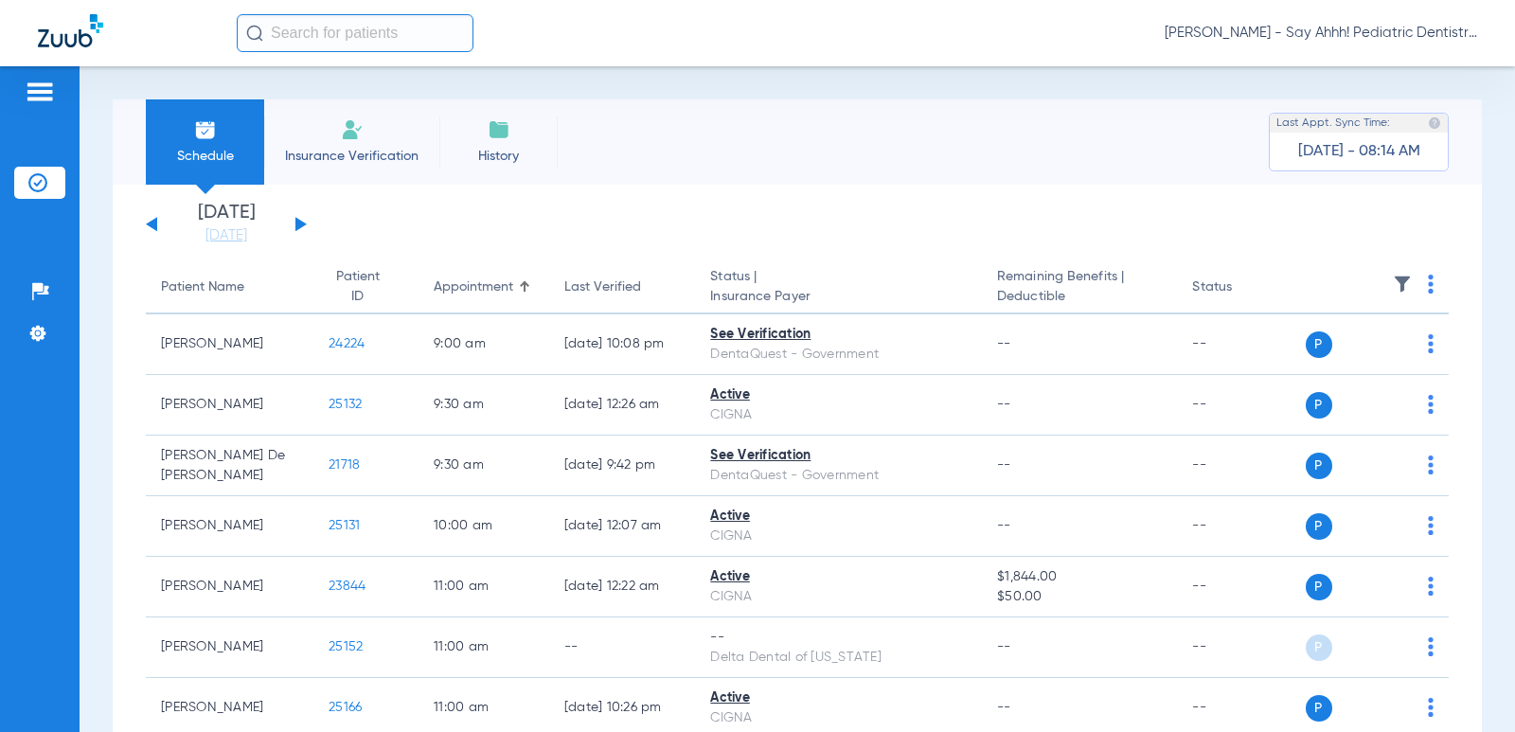  What do you see at coordinates (347, 586) in the screenshot?
I see `span: 23844` at bounding box center [347, 586].